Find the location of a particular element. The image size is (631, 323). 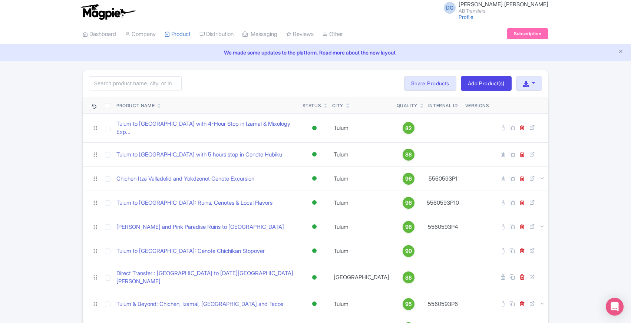

a: Share Products is located at coordinates (430, 83).